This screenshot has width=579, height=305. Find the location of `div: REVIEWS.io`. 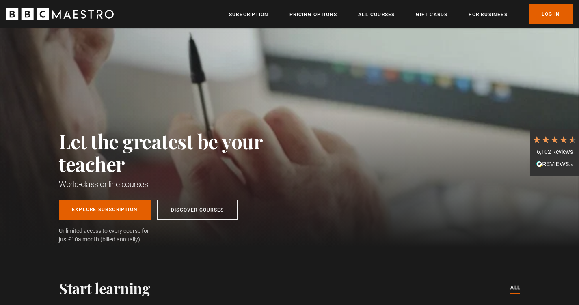

div: REVIEWS.io is located at coordinates (555, 164).